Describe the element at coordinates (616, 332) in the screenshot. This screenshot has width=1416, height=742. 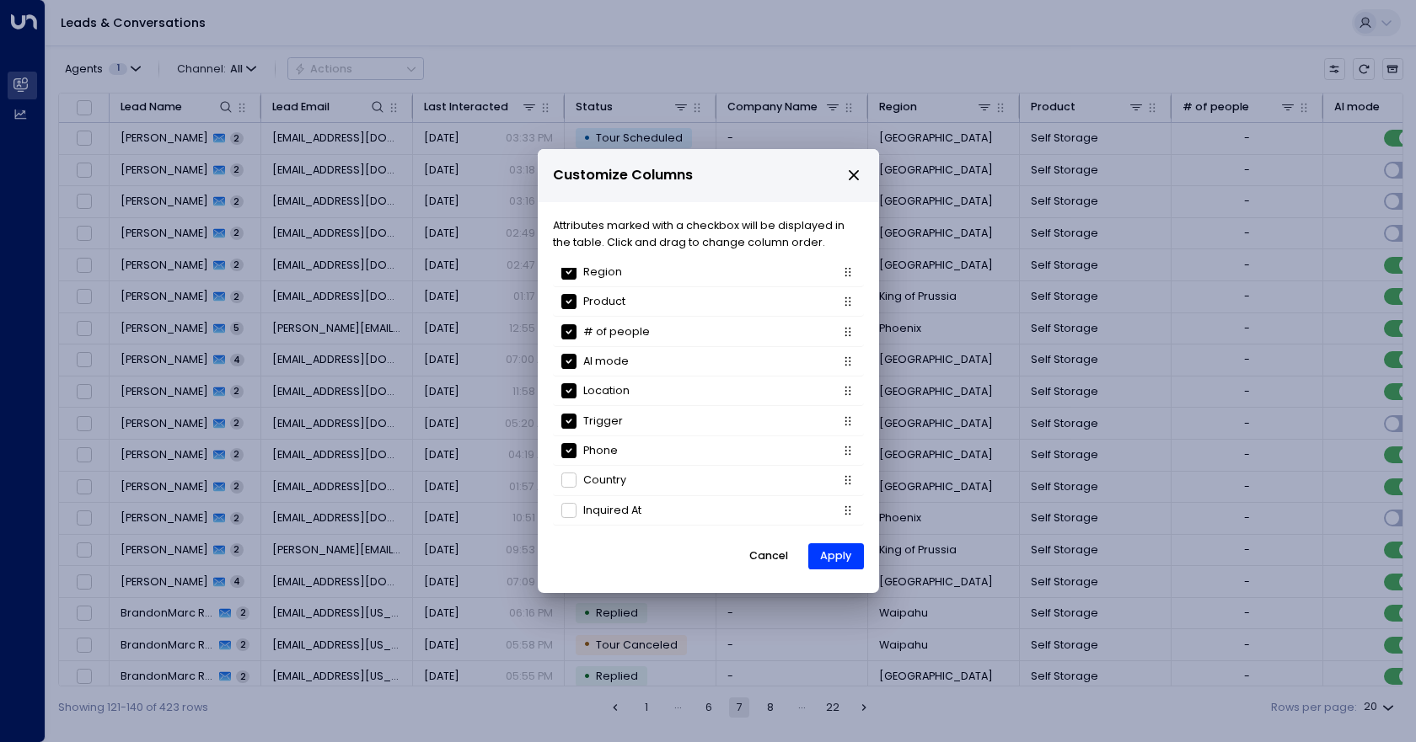
I see `p: # of people` at that location.